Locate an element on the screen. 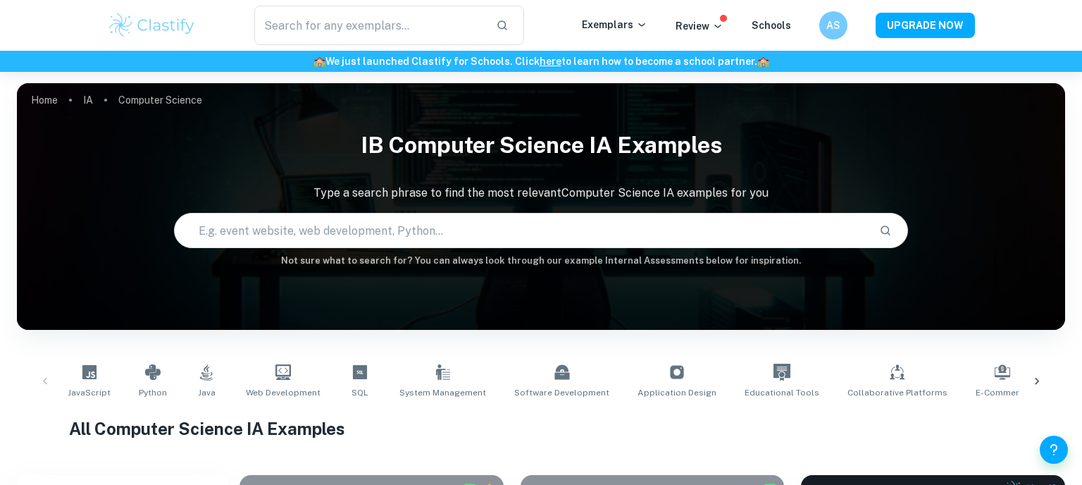 This screenshot has height=485, width=1082. h1: All Computer Science IA Examples is located at coordinates (541, 428).